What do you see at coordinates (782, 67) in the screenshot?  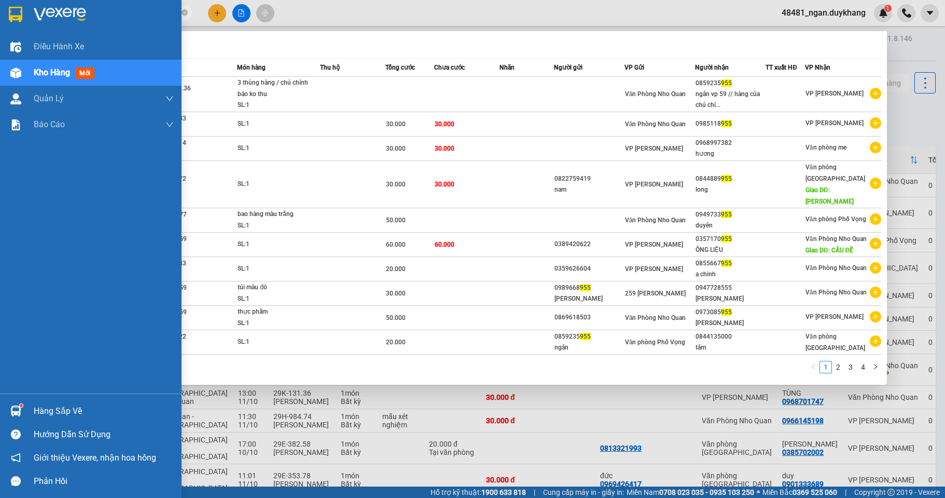 I see `span: TT xuất HĐ` at bounding box center [782, 67].